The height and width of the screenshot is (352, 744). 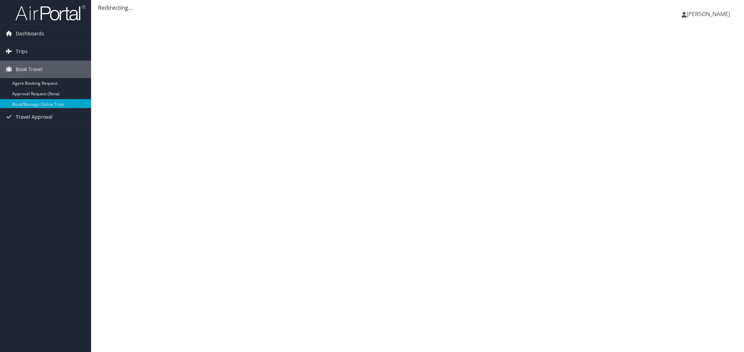 What do you see at coordinates (29, 69) in the screenshot?
I see `span: Book Travel` at bounding box center [29, 69].